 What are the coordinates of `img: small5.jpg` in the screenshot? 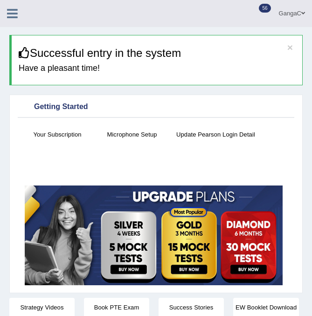 It's located at (154, 236).